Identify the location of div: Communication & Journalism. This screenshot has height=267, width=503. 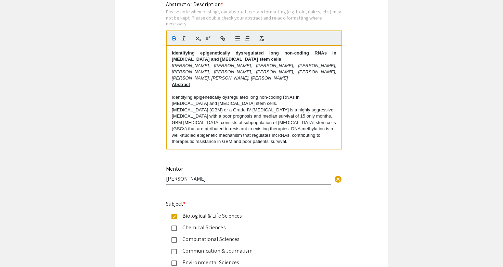
(249, 251).